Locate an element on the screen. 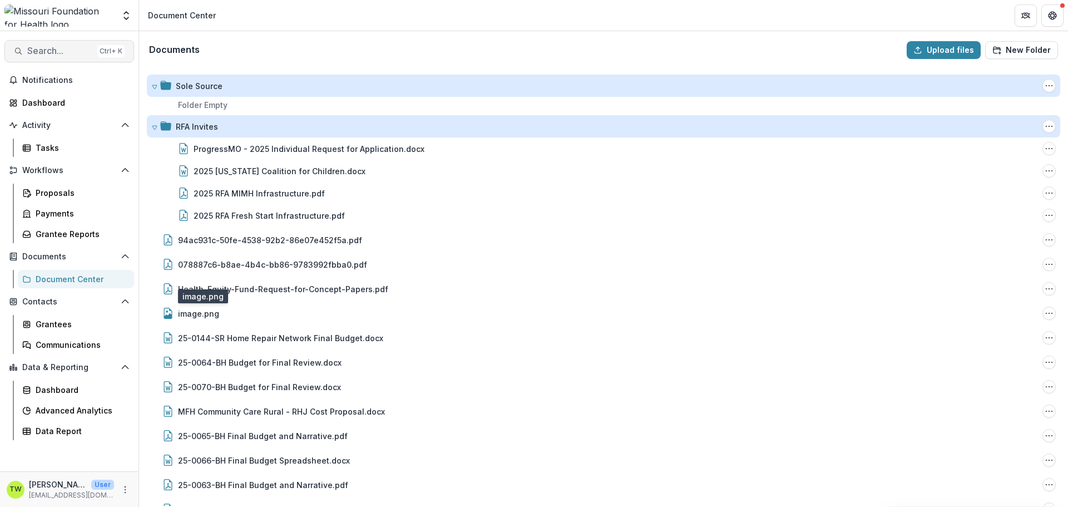  div: Advanced Analytics is located at coordinates (80, 410).